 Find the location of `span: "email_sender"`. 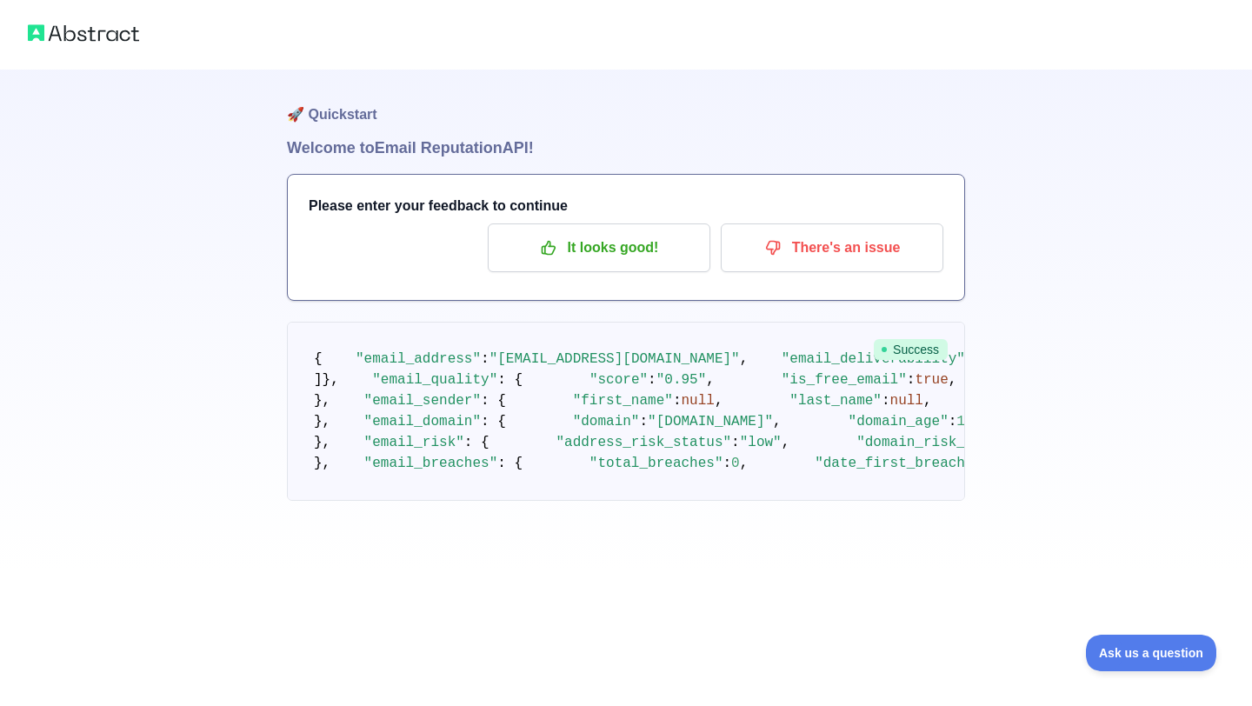

span: "email_sender" is located at coordinates (422, 401).